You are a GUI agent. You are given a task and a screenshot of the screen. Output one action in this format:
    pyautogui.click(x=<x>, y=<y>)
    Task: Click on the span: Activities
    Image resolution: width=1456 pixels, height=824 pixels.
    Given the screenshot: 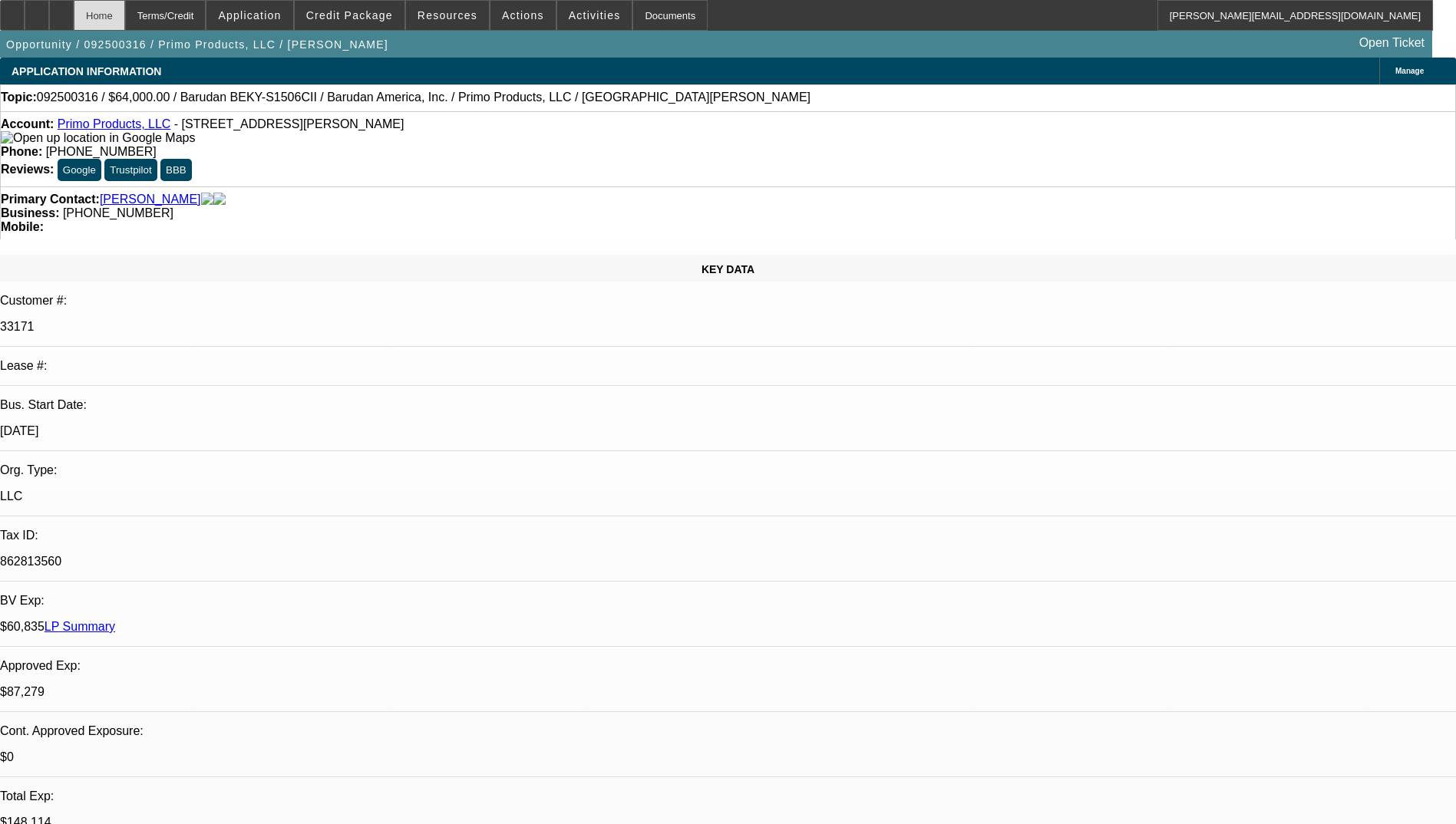 What is the action you would take?
    pyautogui.click(x=595, y=15)
    